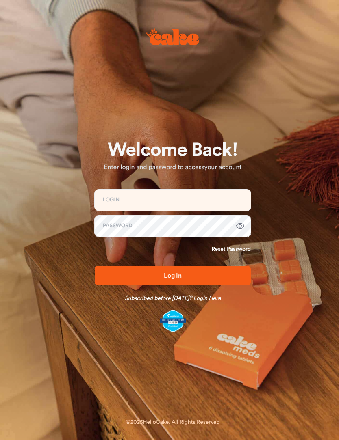  Describe the element at coordinates (172, 422) in the screenshot. I see `div: © 2025 HelloCake. All Rights Reserved` at that location.